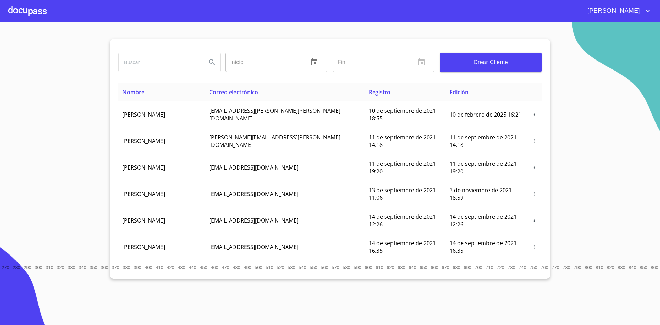  Describe the element at coordinates (588, 267) in the screenshot. I see `span: 800` at that location.